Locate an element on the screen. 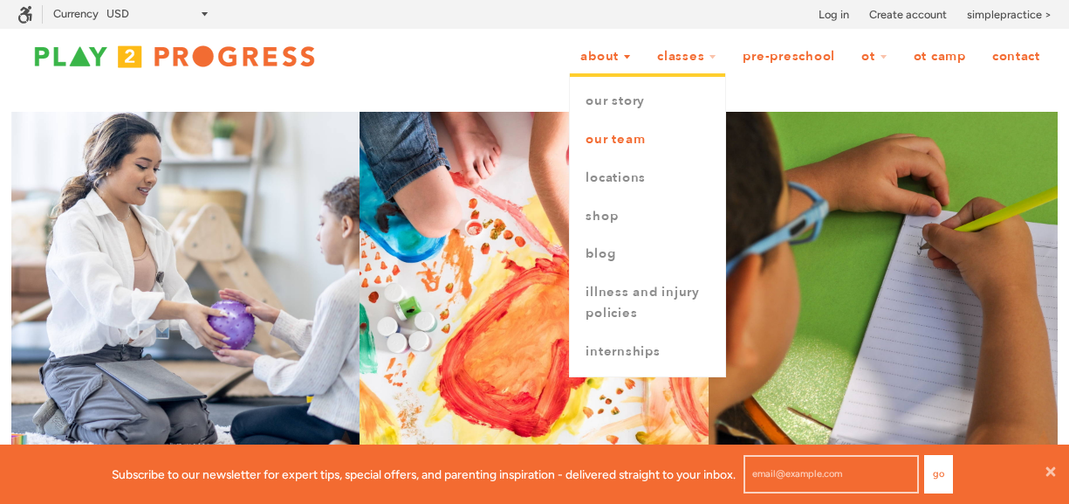  p: Subscribe to our newsletter for expert tips, special offers, and parenting inspiration - delivere... is located at coordinates (423, 474).